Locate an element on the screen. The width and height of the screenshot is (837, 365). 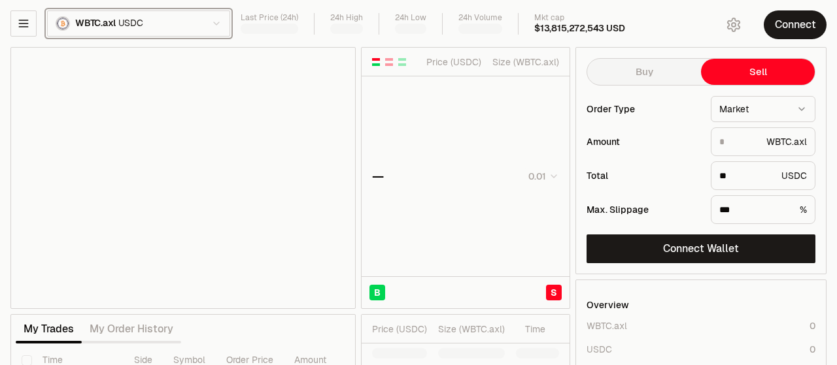
div: $13,815,272,543 USD is located at coordinates (579, 29).